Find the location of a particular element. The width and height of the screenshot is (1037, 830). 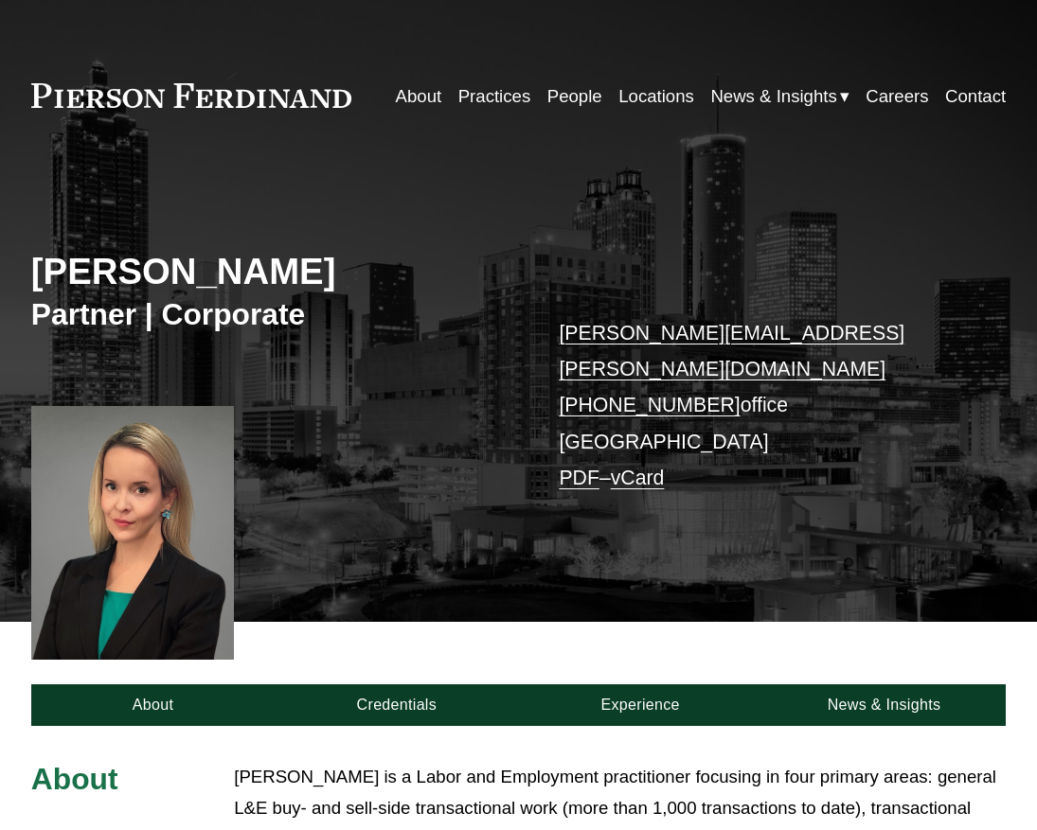

a: News & Insights is located at coordinates (884, 705).